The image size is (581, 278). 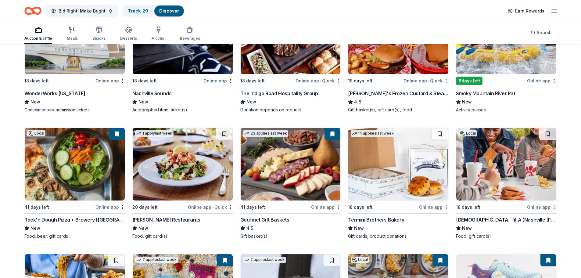 I want to click on span: Bid Right: Make Bright, so click(x=82, y=11).